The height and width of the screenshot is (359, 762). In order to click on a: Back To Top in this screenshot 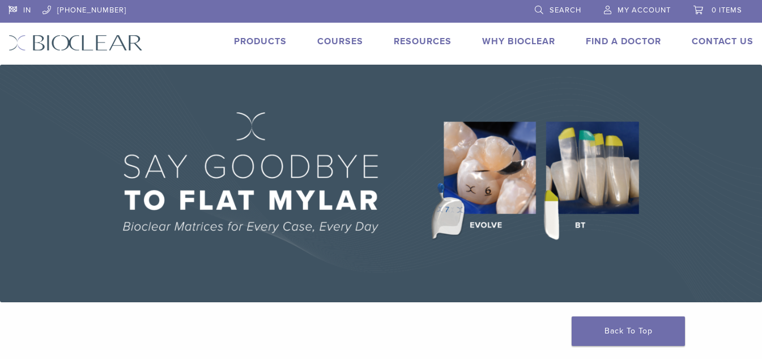, I will do `click(629, 331)`.